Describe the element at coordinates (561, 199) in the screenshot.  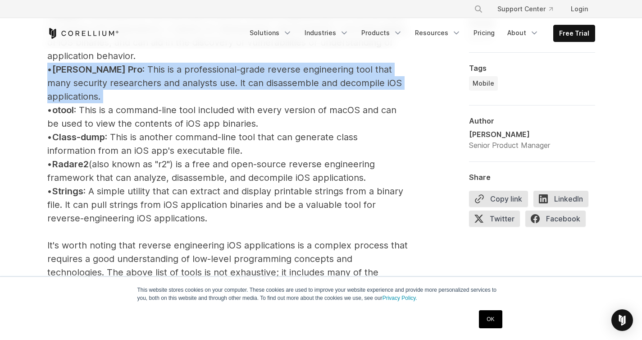
I see `span: LinkedIn` at that location.